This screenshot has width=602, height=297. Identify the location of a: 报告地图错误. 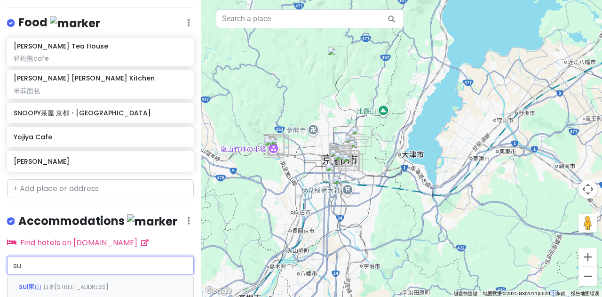
(585, 293).